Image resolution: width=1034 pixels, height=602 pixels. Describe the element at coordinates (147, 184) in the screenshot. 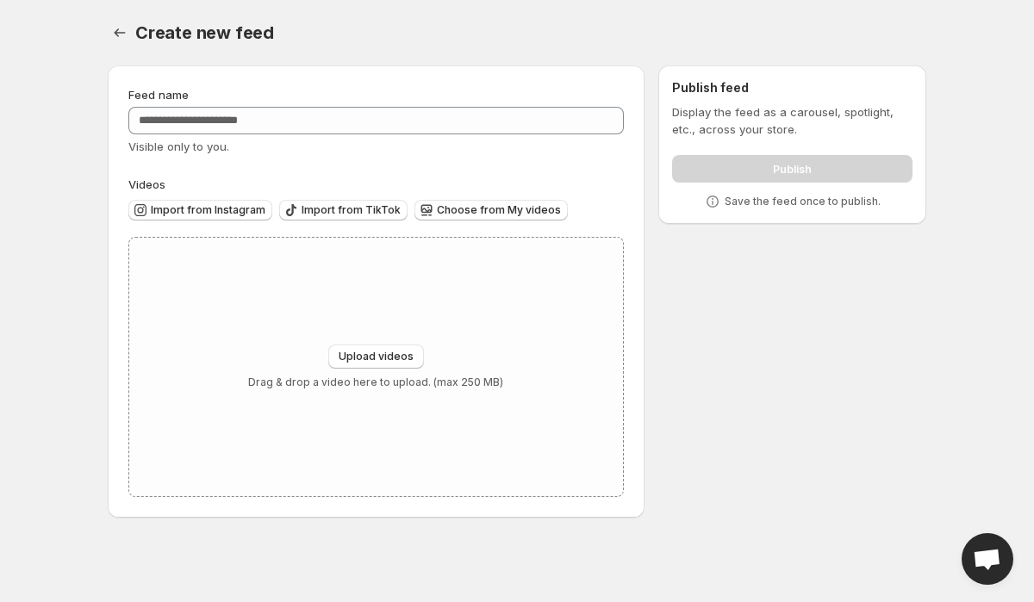

I see `span: Videos` at that location.